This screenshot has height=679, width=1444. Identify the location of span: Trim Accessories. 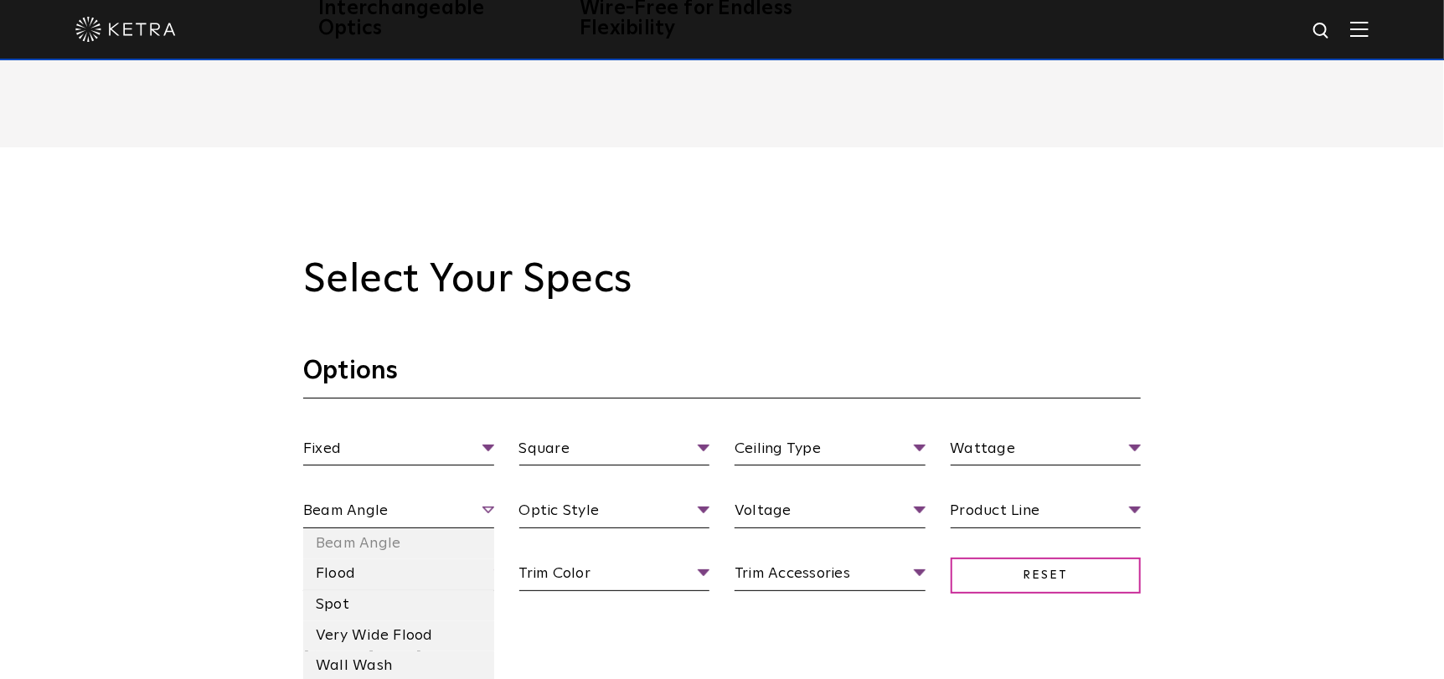
(830, 576).